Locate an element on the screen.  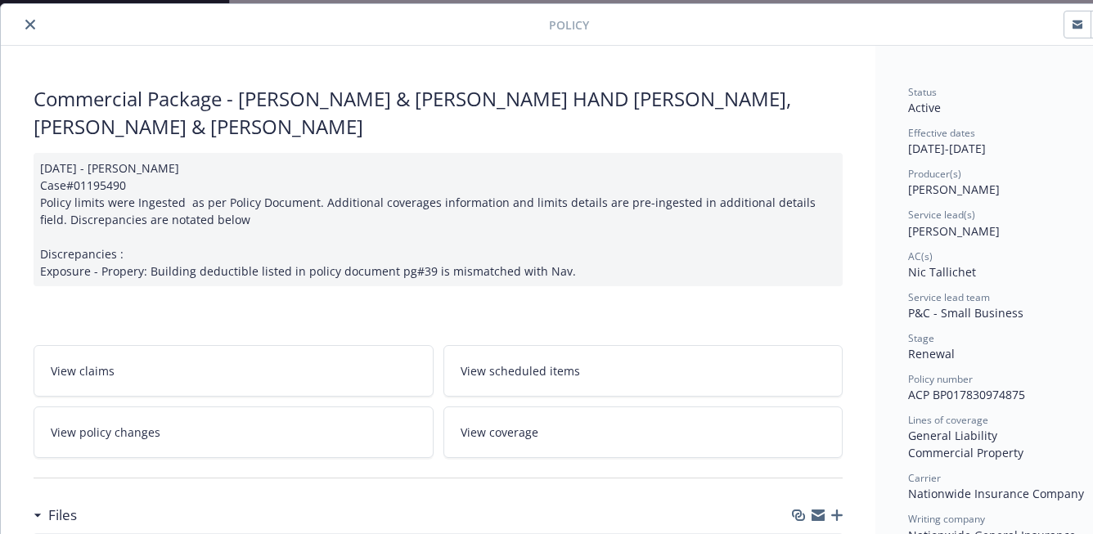
span: Stage is located at coordinates (921, 338).